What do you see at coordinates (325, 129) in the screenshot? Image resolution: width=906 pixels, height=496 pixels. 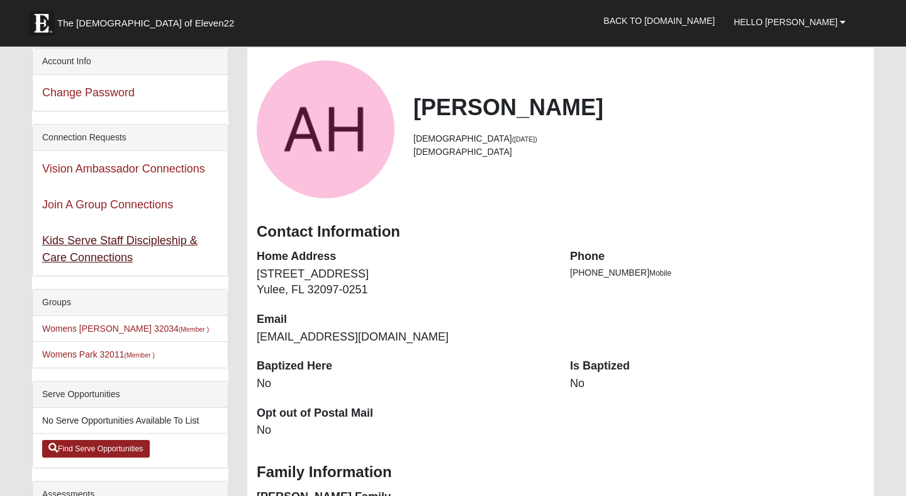 I see `a: View Fullsize Photo` at bounding box center [325, 129].